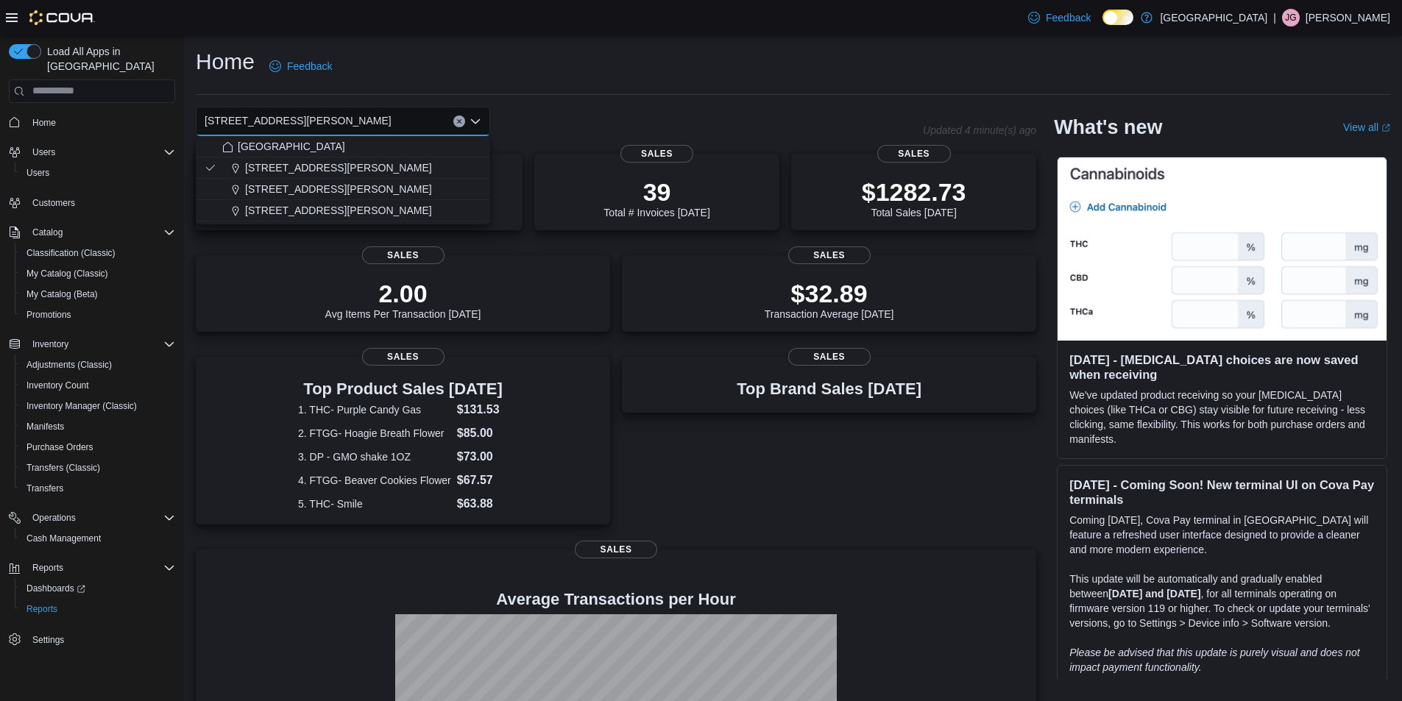  Describe the element at coordinates (375, 410) in the screenshot. I see `dt: 1. THC- Purple Candy Gas` at that location.